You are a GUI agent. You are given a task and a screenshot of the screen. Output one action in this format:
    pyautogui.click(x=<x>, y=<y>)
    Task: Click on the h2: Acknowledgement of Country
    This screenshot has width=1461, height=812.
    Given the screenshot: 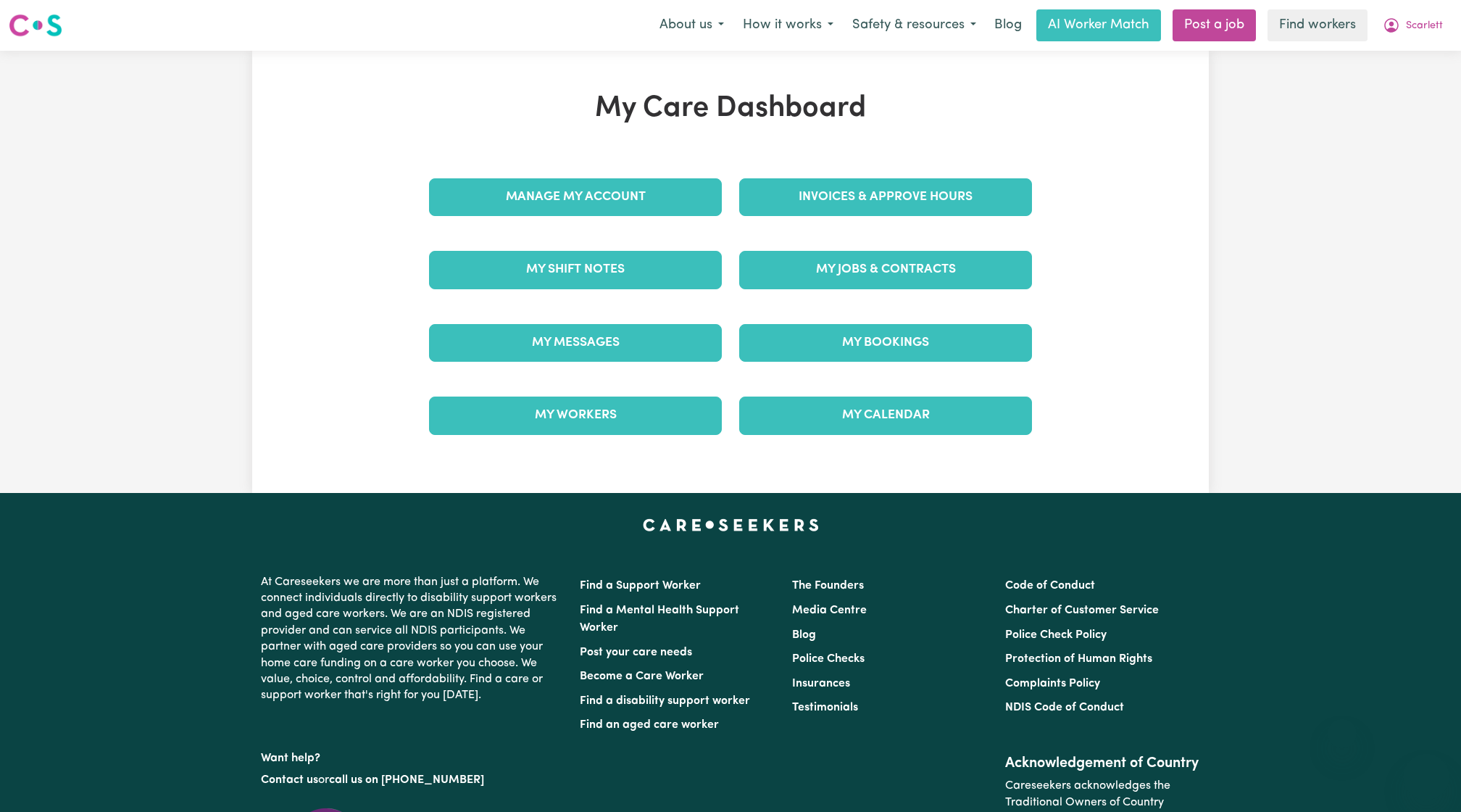 What is the action you would take?
    pyautogui.click(x=1102, y=763)
    